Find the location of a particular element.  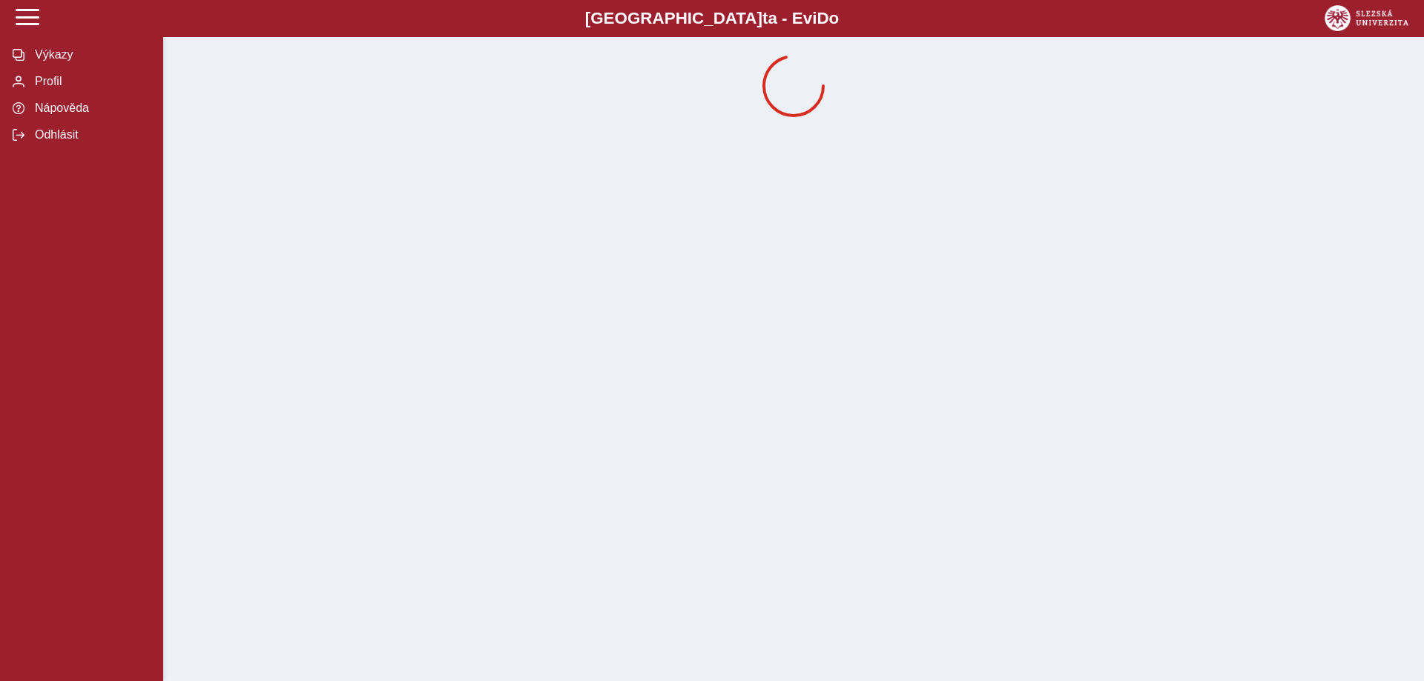

span: Odhlásit is located at coordinates (90, 135).